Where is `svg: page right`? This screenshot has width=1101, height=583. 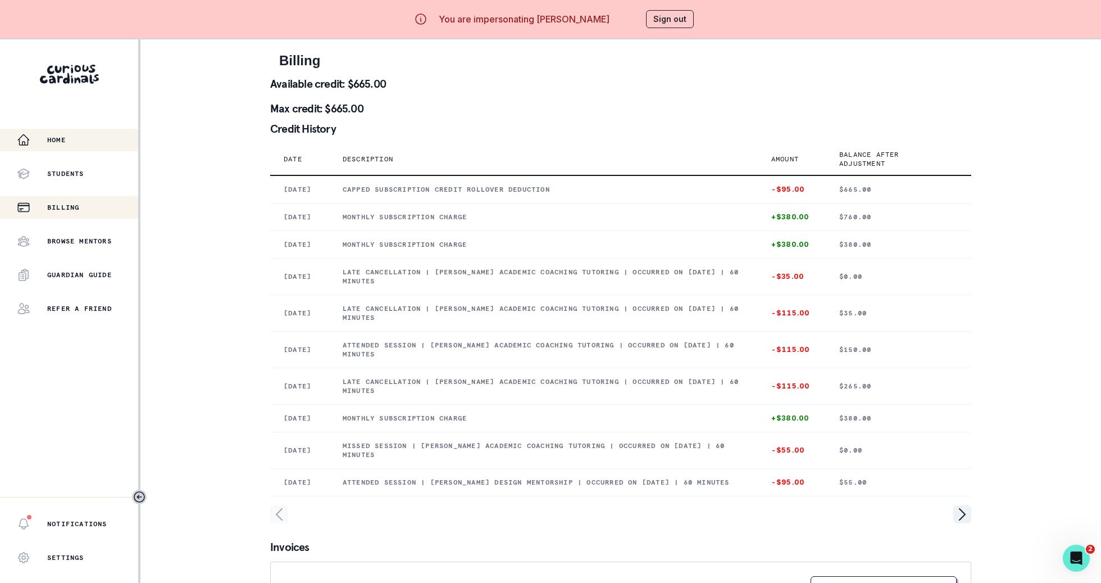 svg: page right is located at coordinates (963, 514).